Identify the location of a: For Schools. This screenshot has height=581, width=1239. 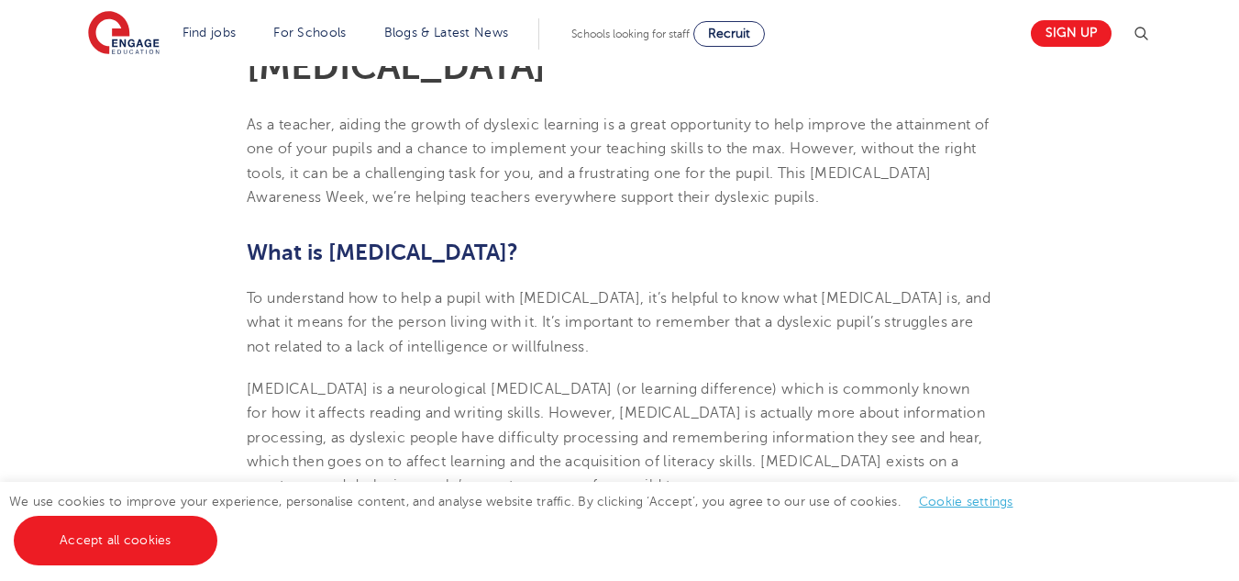
(309, 32).